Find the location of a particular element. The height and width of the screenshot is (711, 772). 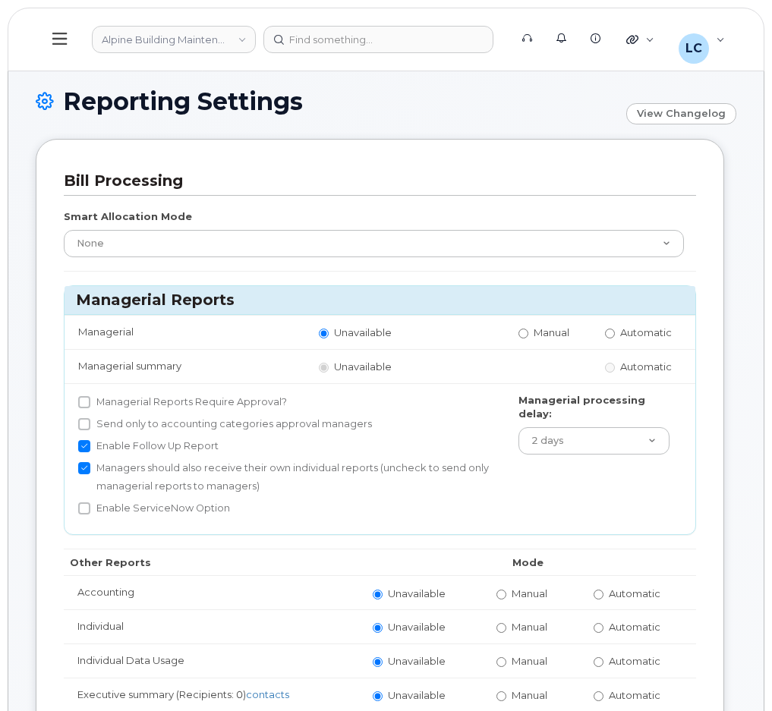

input: Enable ServiceNow Option is located at coordinates (84, 508).